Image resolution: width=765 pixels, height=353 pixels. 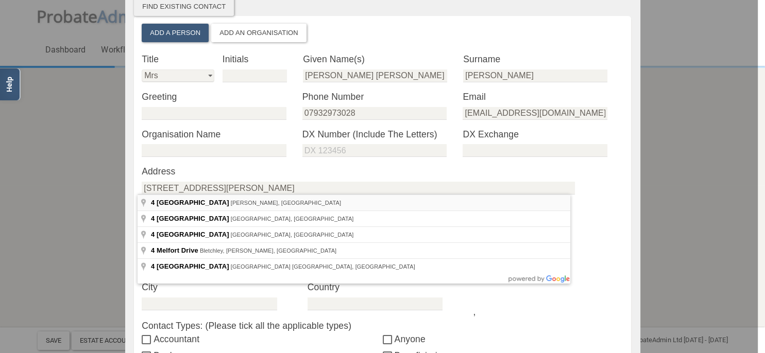 I want to click on input: Accountant, so click(x=147, y=341).